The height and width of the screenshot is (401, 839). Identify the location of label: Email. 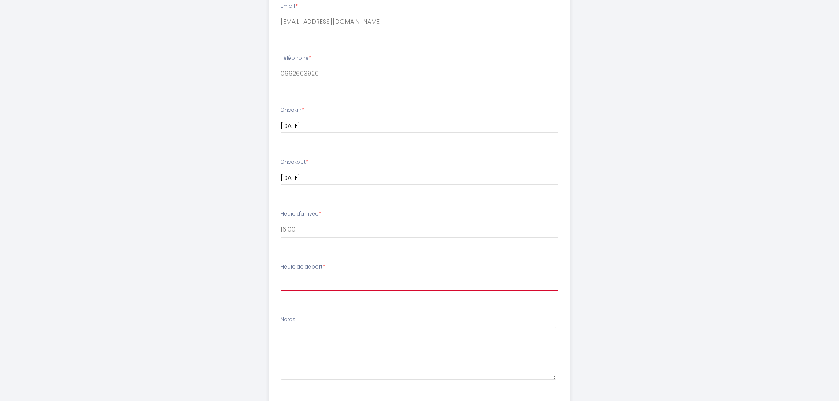
(289, 6).